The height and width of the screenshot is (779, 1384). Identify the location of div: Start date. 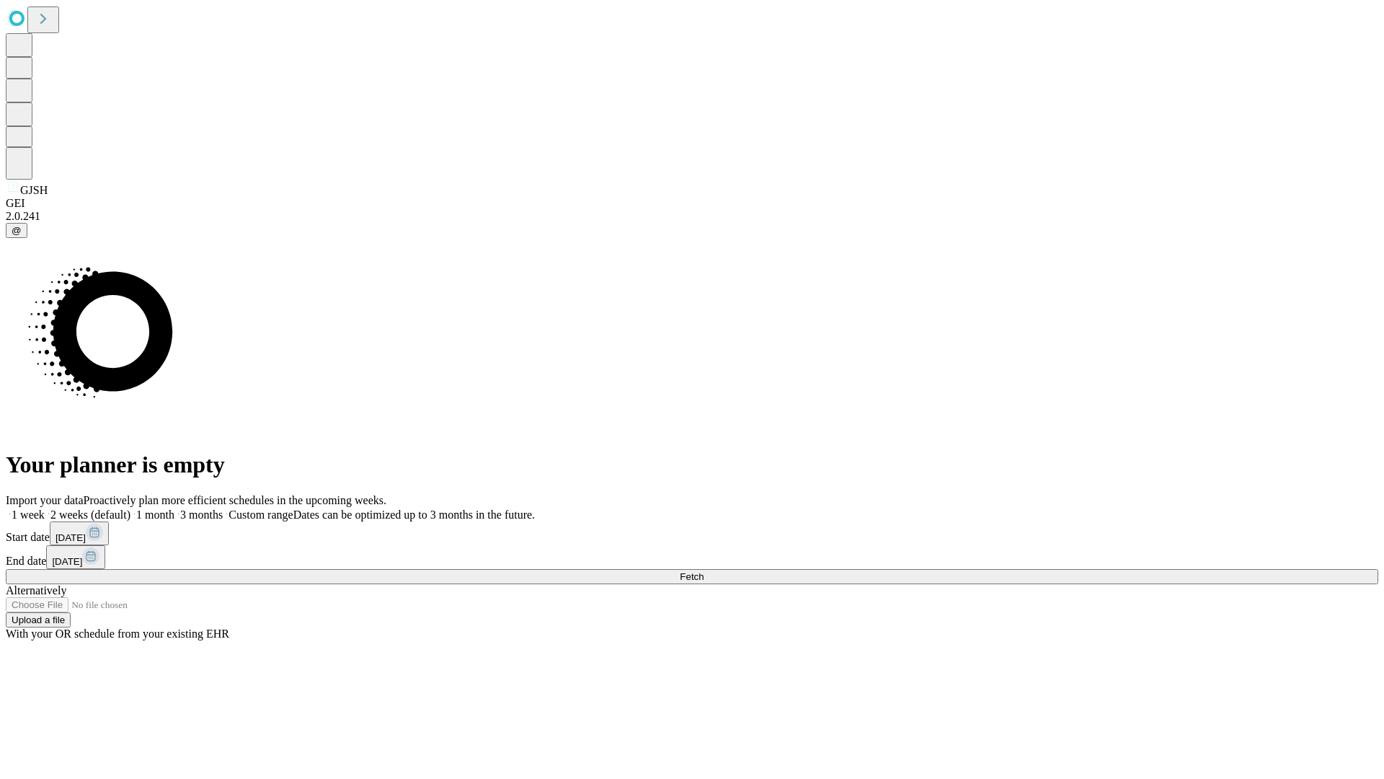
(692, 533).